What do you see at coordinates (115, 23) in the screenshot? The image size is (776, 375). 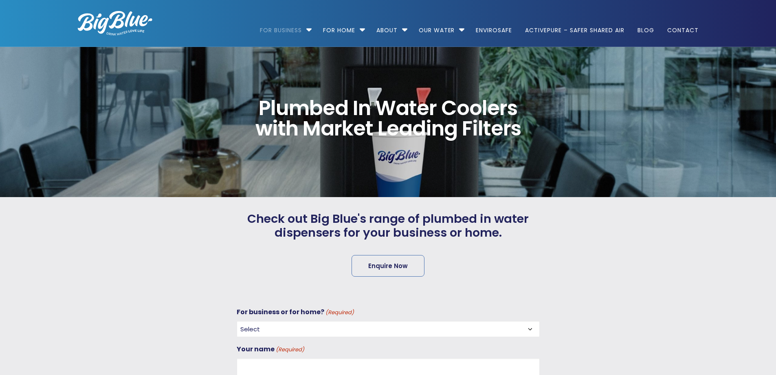 I see `a: logo` at bounding box center [115, 23].